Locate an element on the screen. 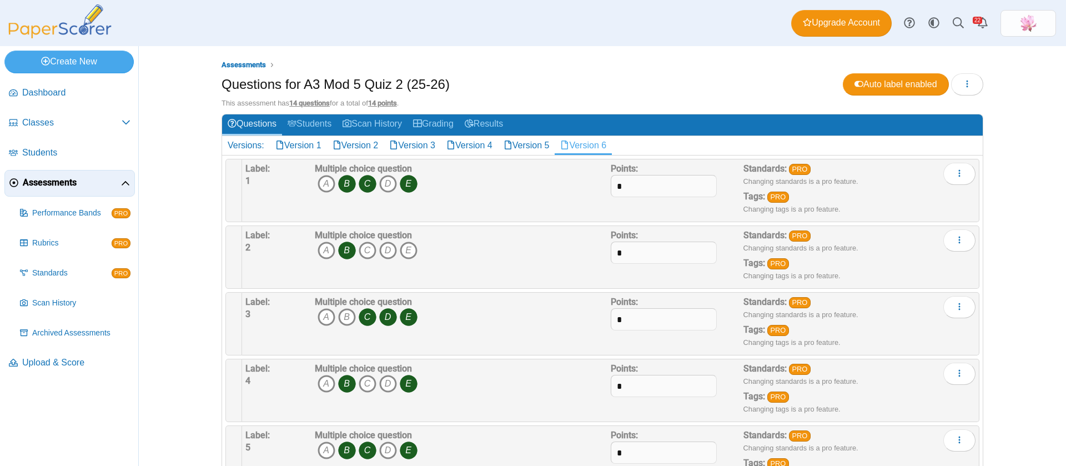 This screenshot has width=1066, height=466. a: Classes is located at coordinates (69, 123).